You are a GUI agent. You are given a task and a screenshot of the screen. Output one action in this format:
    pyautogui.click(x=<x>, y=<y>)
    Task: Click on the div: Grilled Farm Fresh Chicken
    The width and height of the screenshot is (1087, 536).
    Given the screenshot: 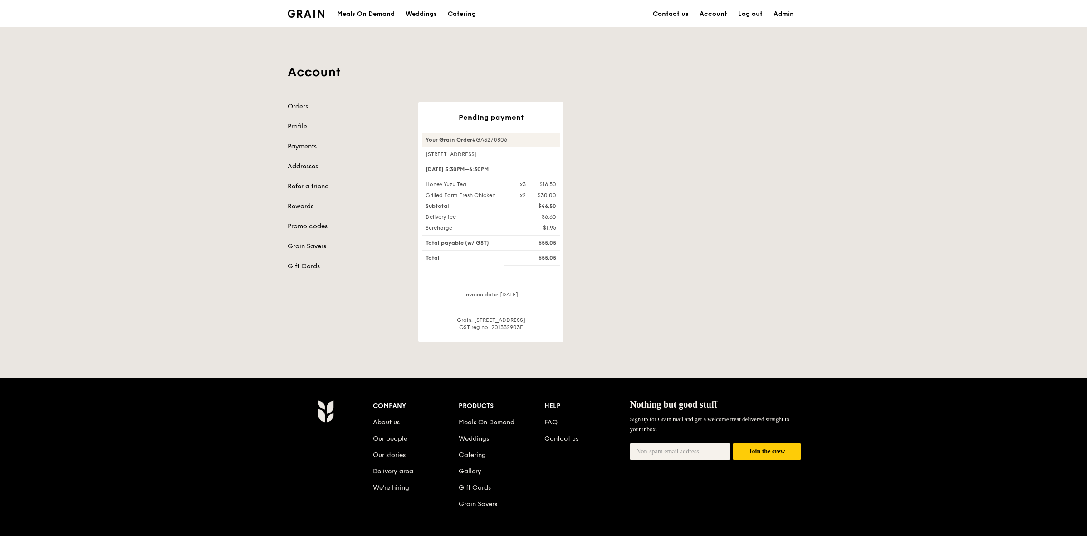 What is the action you would take?
    pyautogui.click(x=467, y=195)
    